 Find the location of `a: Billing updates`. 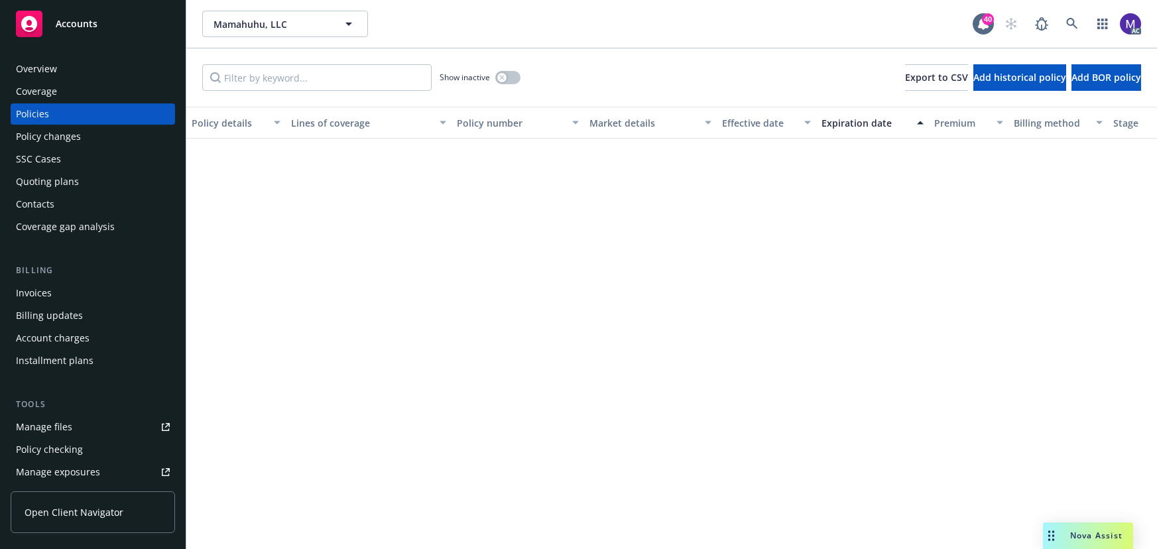

a: Billing updates is located at coordinates (93, 316).